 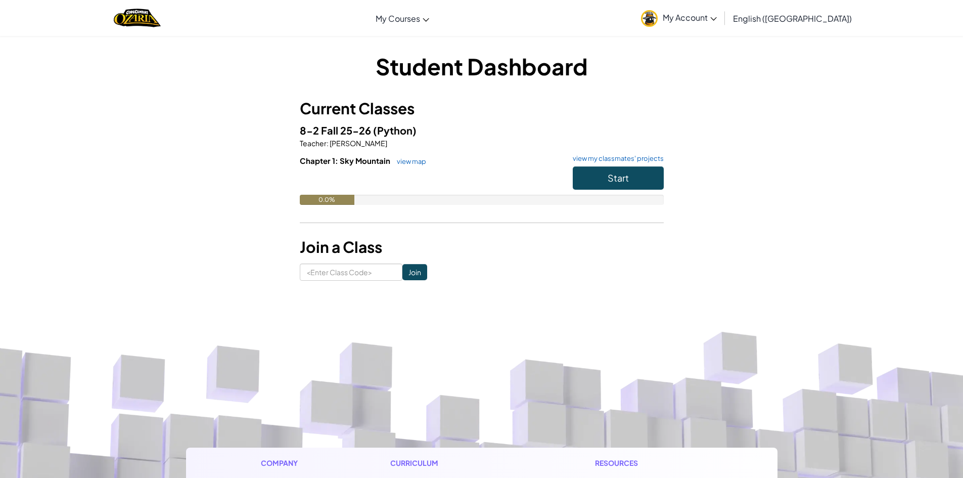 What do you see at coordinates (482, 108) in the screenshot?
I see `h3: Current Classes` at bounding box center [482, 108].